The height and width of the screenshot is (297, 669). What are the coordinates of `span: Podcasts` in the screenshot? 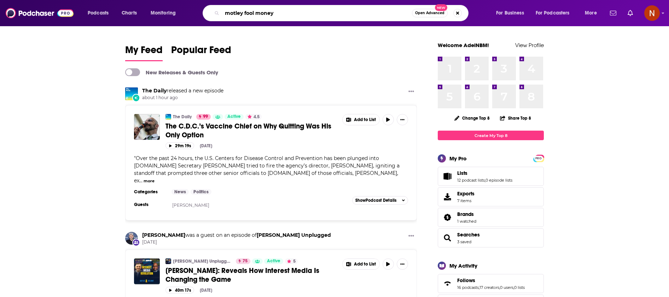 It's located at (98, 13).